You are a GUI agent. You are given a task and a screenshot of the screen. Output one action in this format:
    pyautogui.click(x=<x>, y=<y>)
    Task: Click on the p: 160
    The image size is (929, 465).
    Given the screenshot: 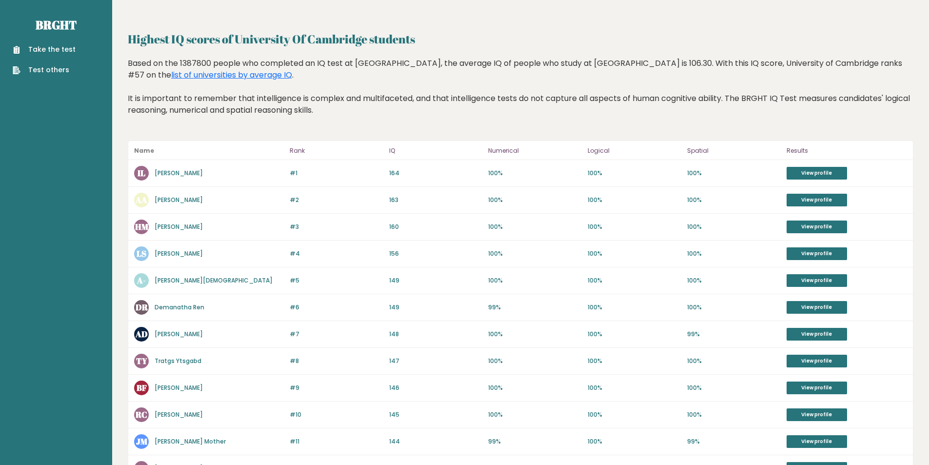 What is the action you would take?
    pyautogui.click(x=436, y=227)
    